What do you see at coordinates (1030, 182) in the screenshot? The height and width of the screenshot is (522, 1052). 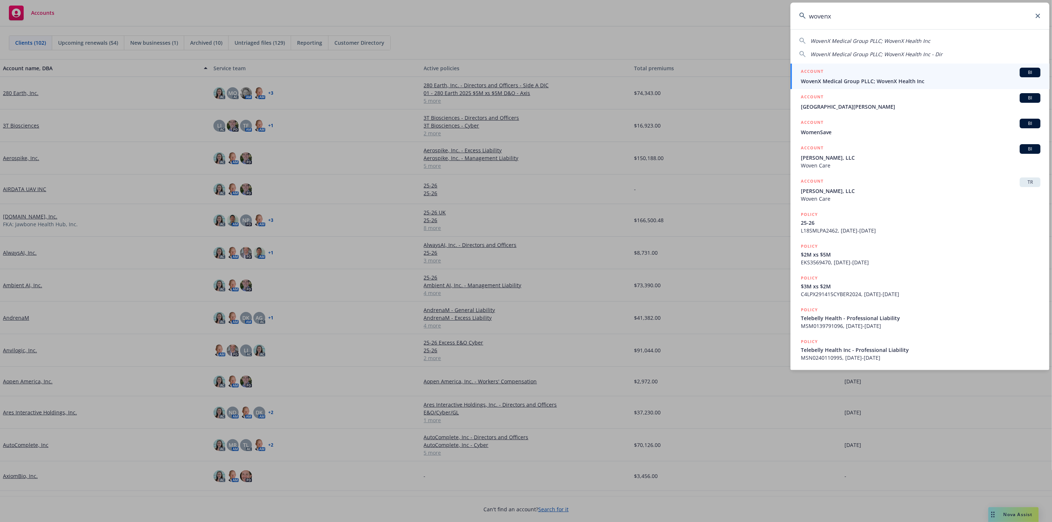 I see `span: TR` at bounding box center [1030, 182].